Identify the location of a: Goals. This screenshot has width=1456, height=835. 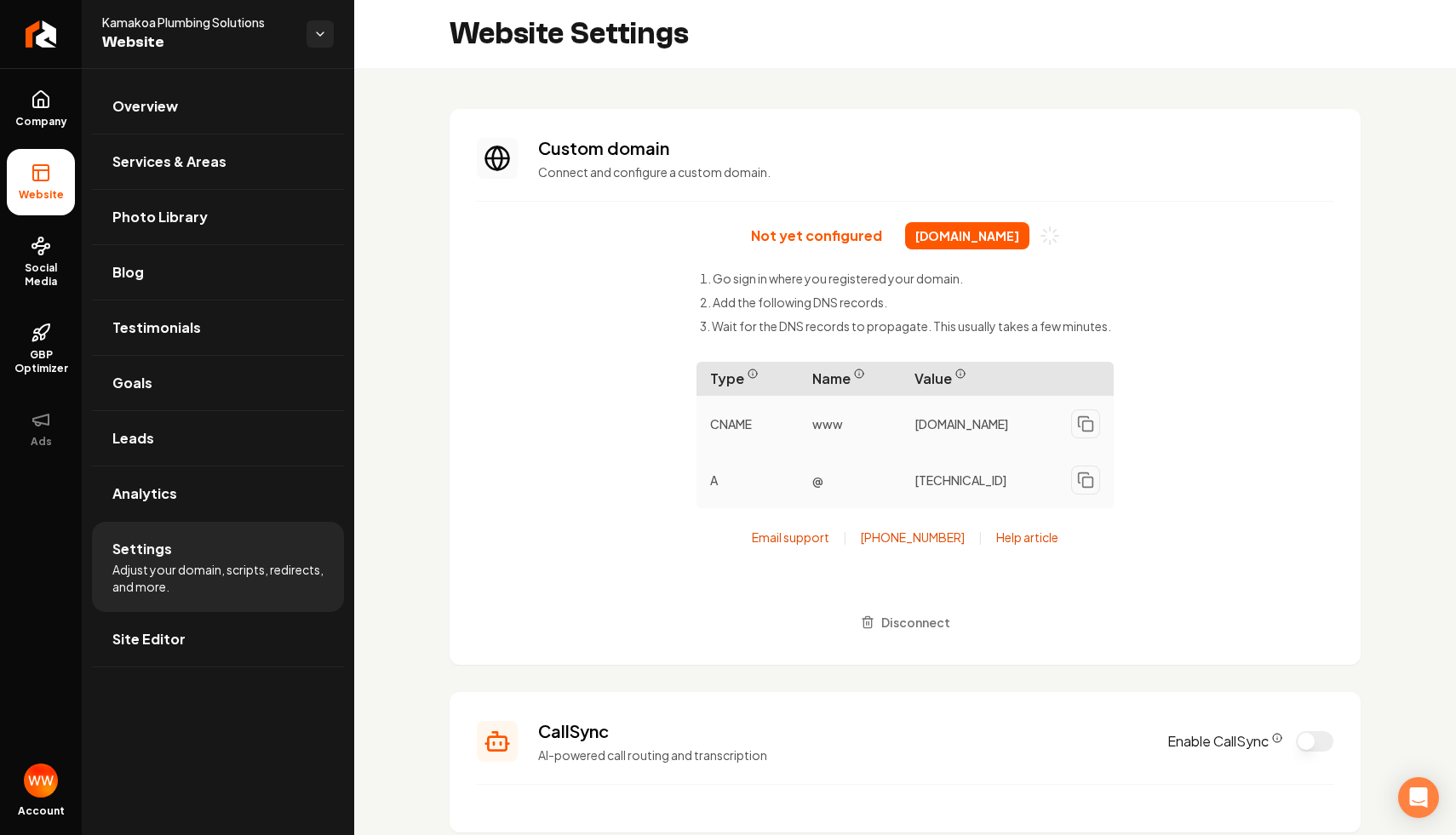
(218, 383).